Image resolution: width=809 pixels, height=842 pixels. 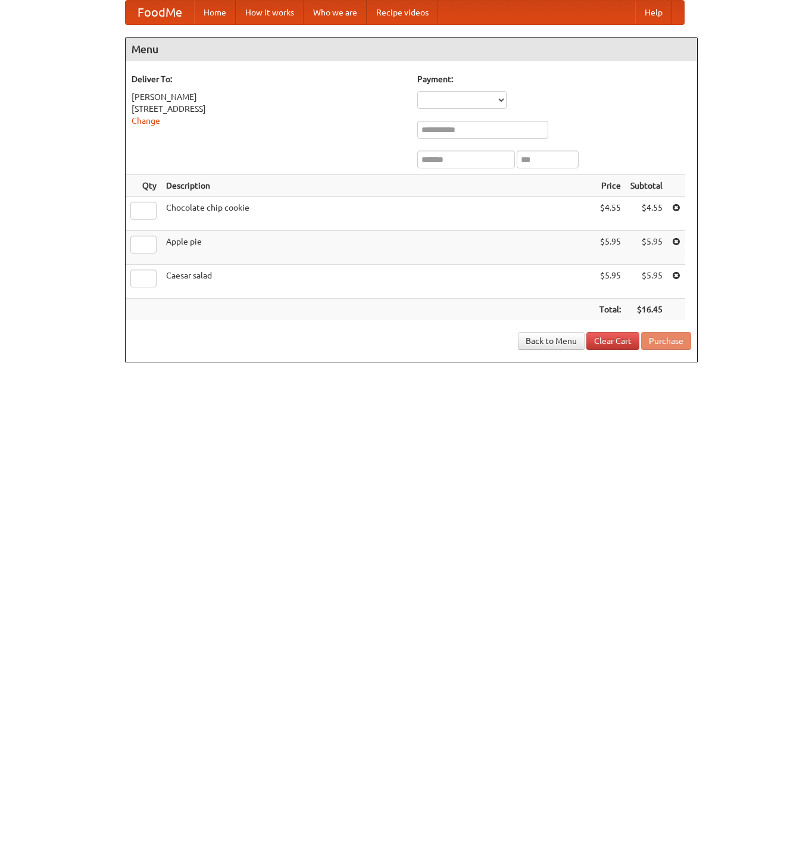 What do you see at coordinates (378, 214) in the screenshot?
I see `td: Chocolate chip cookie` at bounding box center [378, 214].